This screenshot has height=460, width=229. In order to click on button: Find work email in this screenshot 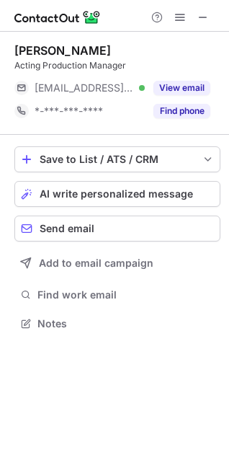, I will do `click(118, 295)`.